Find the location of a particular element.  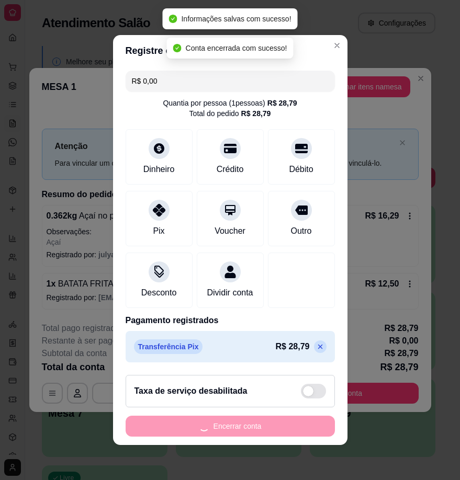

span: Conta encerrada com sucesso! is located at coordinates (237, 48).